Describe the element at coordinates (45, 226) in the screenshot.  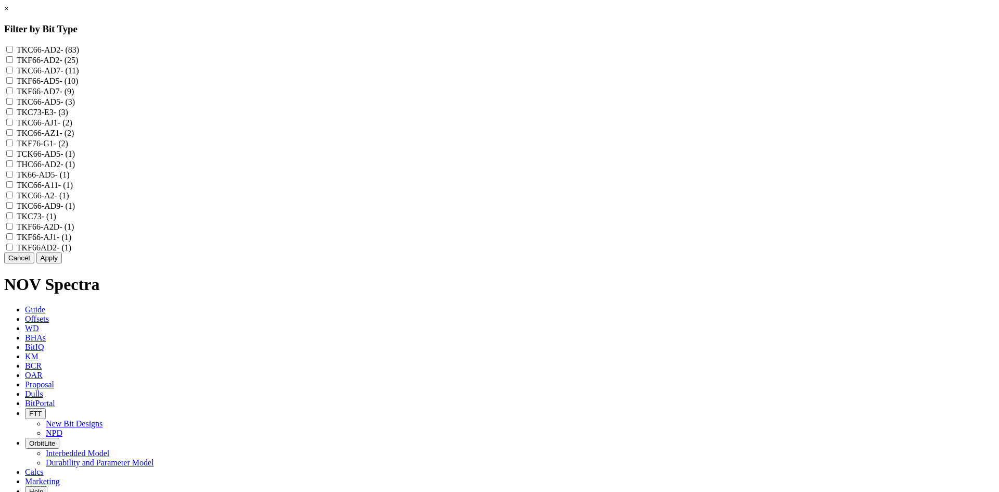
I see `label: TKF66-A2D` at that location.